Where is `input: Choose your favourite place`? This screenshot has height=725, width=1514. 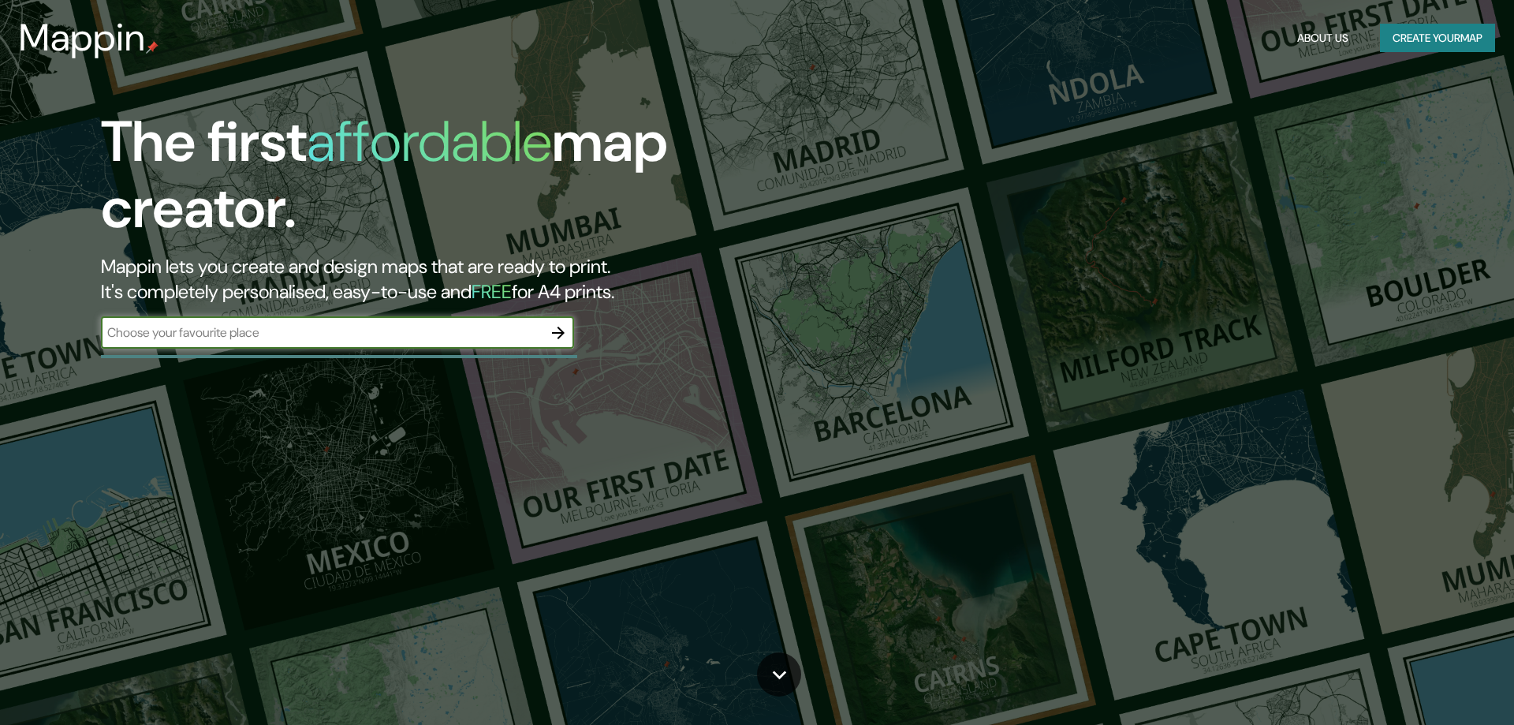 input: Choose your favourite place is located at coordinates (322, 332).